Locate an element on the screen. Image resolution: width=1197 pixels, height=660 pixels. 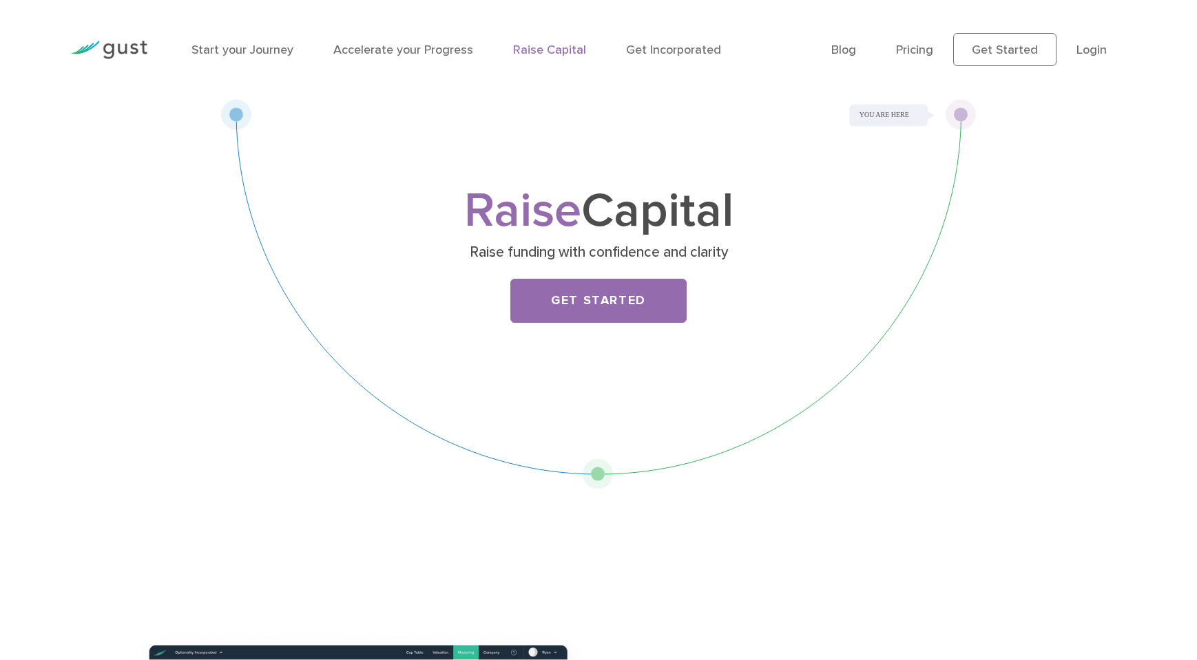
a: Login is located at coordinates (1091, 50).